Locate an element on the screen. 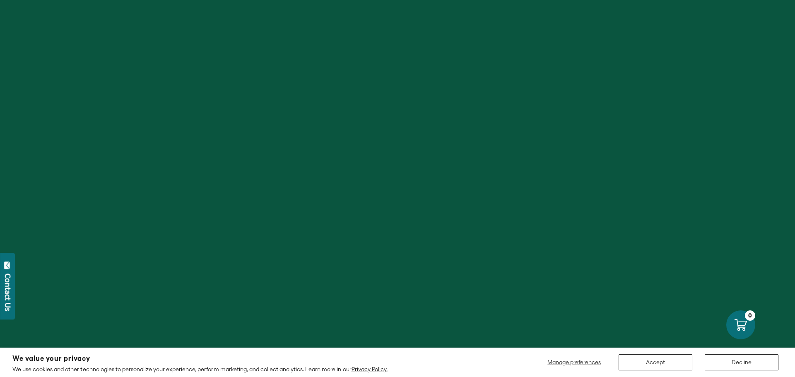  h2: We value your privacy is located at coordinates (200, 358).